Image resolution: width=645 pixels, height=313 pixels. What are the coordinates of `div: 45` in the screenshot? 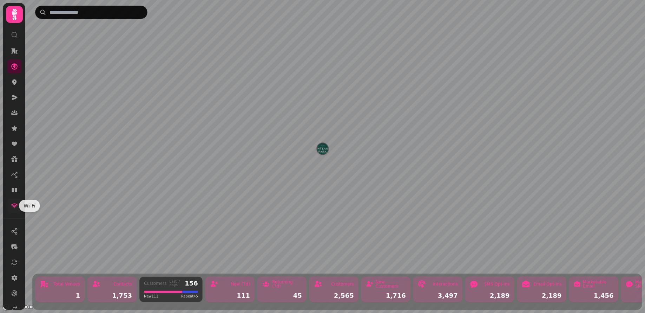 It's located at (282, 295).